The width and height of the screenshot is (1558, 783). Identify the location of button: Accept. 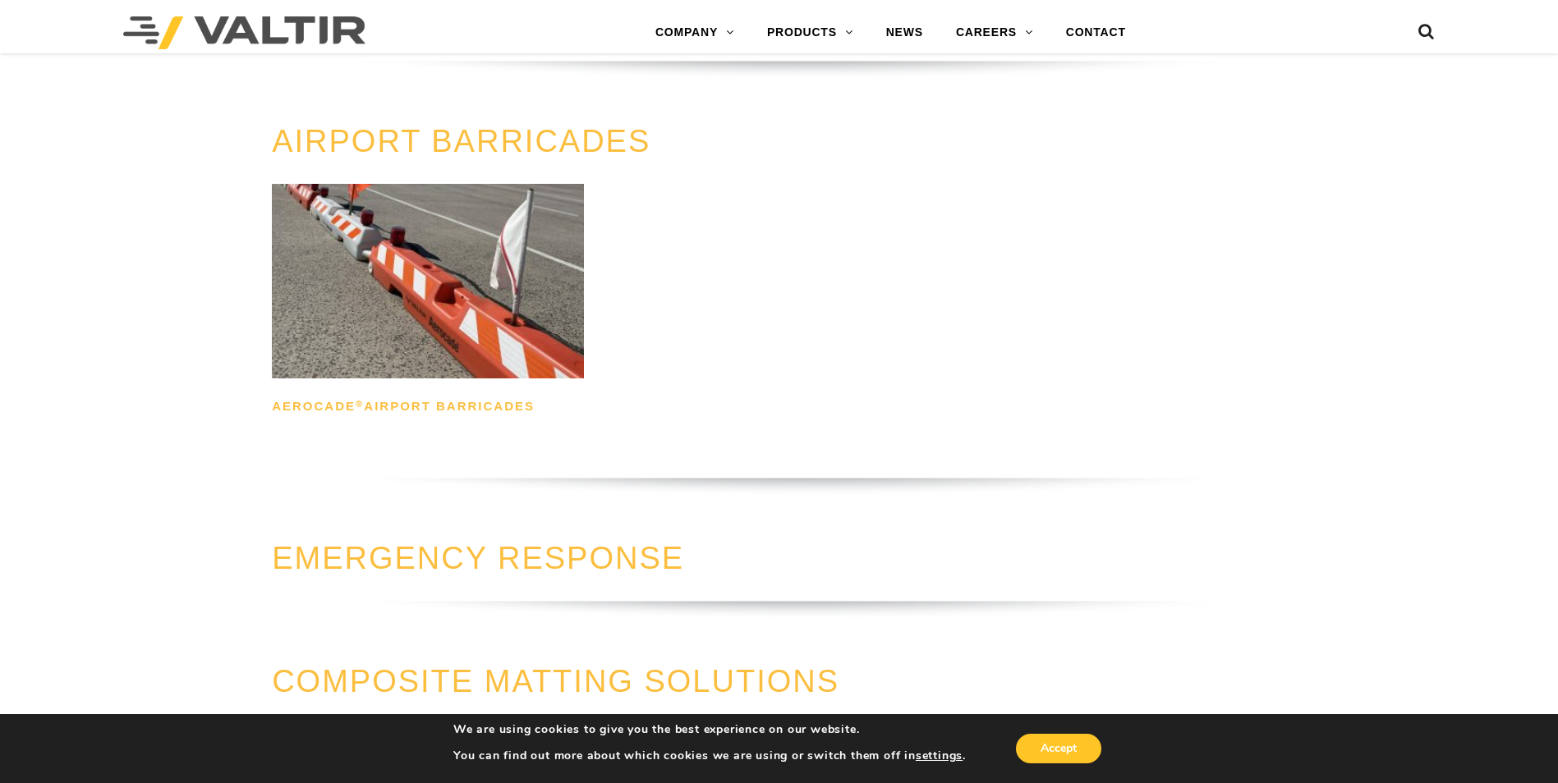
(1058, 749).